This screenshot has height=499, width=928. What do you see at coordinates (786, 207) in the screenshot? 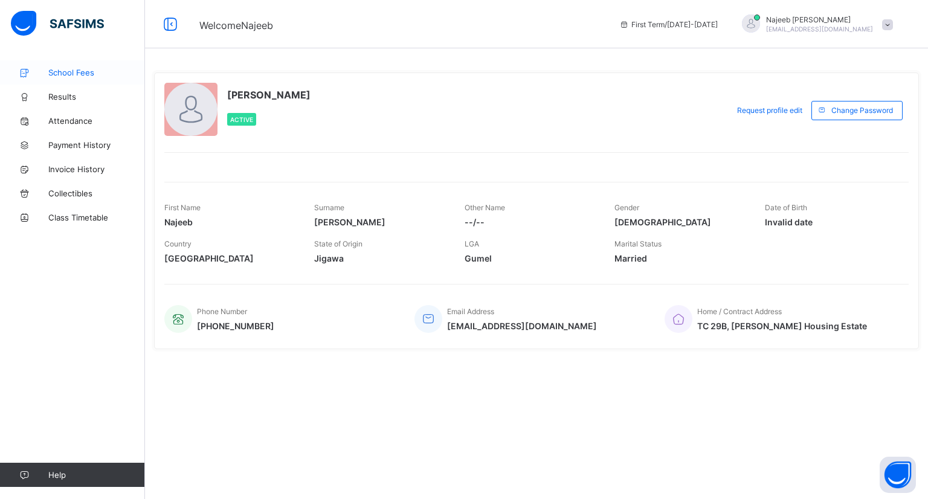
I see `span: Date of Birth` at bounding box center [786, 207].